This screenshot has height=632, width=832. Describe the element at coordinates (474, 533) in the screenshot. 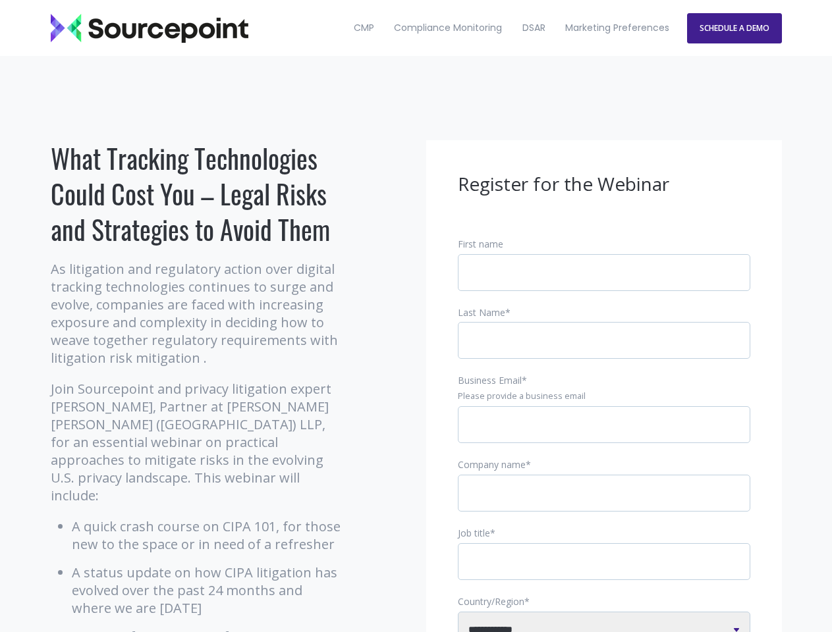

I see `span: Job title` at that location.